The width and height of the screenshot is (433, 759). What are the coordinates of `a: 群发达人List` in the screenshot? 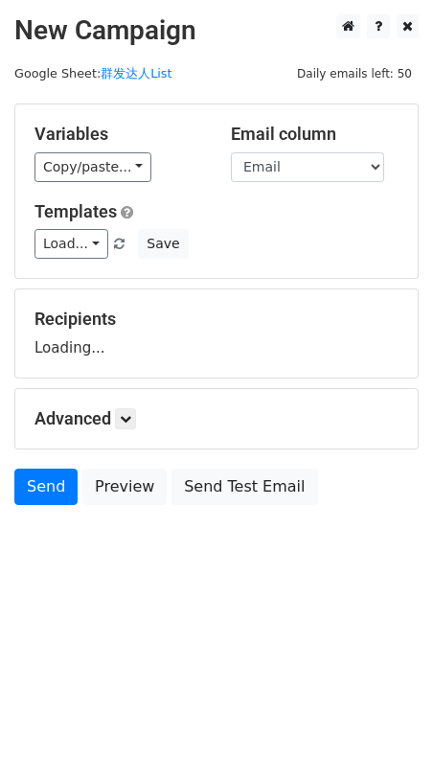 It's located at (136, 73).